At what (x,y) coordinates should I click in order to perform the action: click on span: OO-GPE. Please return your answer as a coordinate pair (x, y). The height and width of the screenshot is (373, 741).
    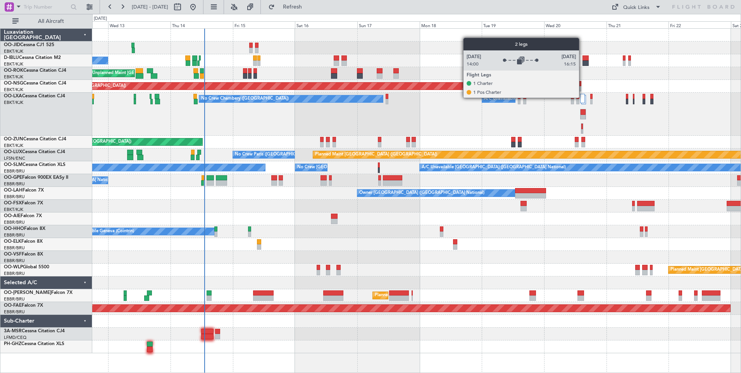
    Looking at the image, I should click on (13, 178).